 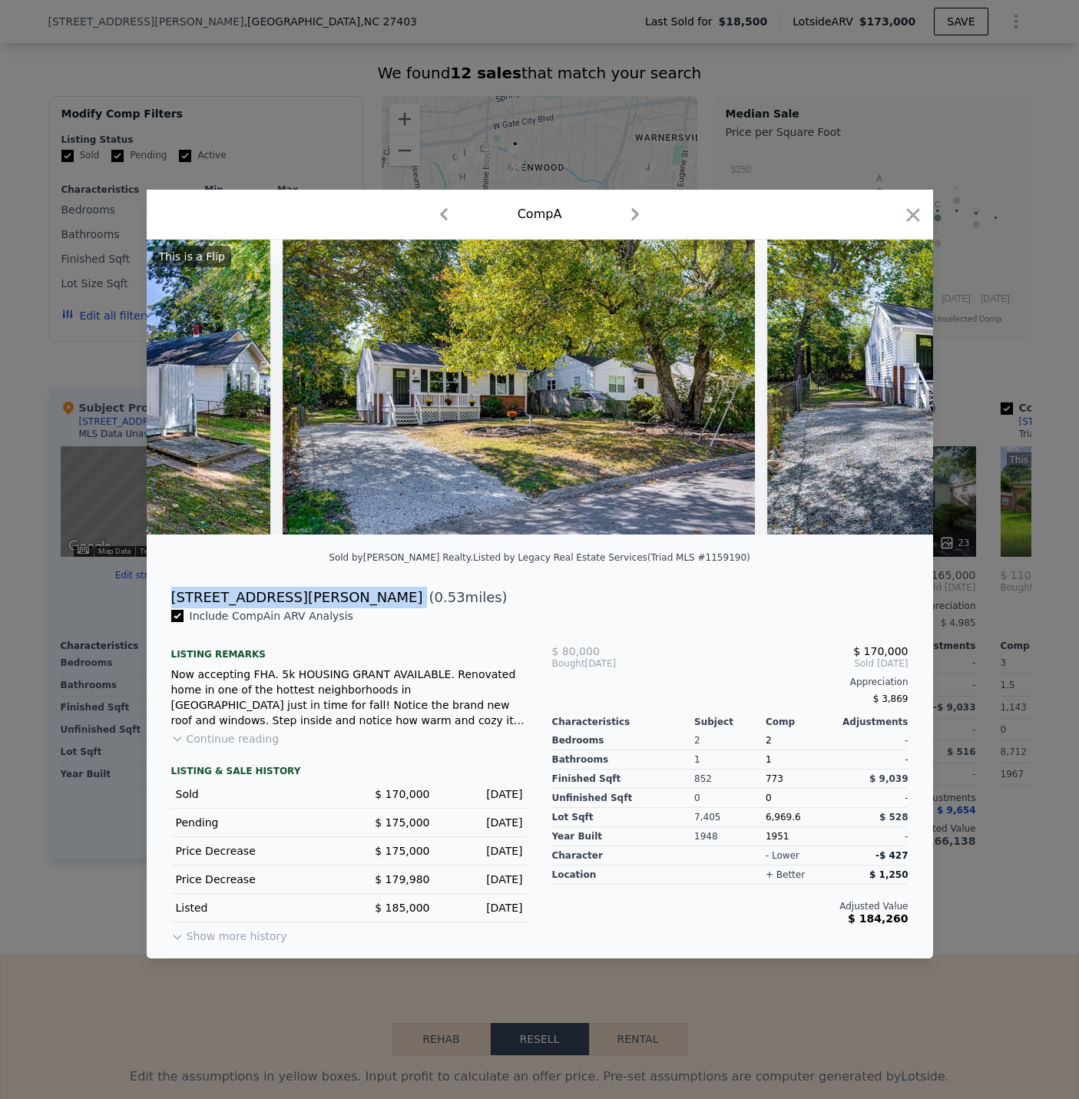 What do you see at coordinates (730, 817) in the screenshot?
I see `div: 7,405` at bounding box center [730, 817].